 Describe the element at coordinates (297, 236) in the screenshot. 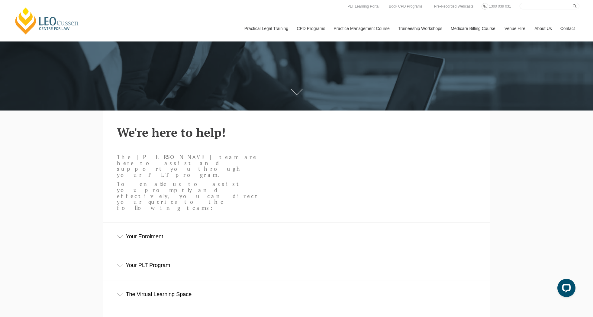

I see `div: Your Enrolment` at that location.